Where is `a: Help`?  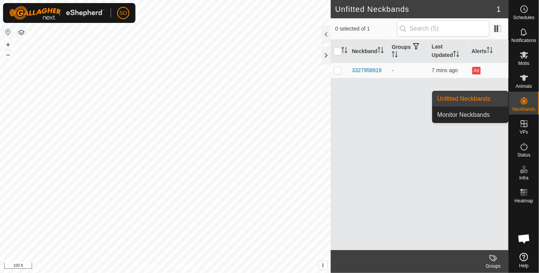 a: Help is located at coordinates (523, 260).